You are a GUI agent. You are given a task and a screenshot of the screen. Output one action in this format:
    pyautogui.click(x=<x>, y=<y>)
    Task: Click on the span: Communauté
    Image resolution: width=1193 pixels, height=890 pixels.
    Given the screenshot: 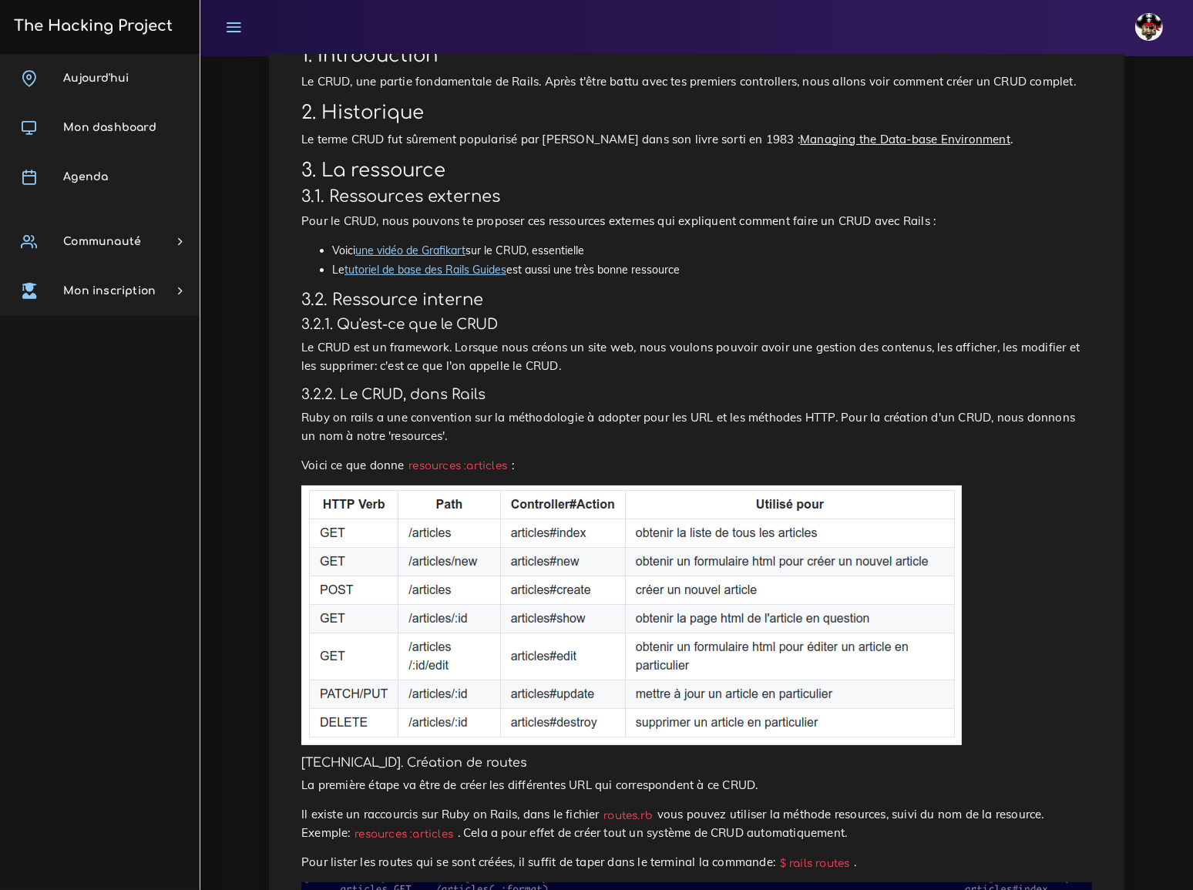 What is the action you would take?
    pyautogui.click(x=102, y=241)
    